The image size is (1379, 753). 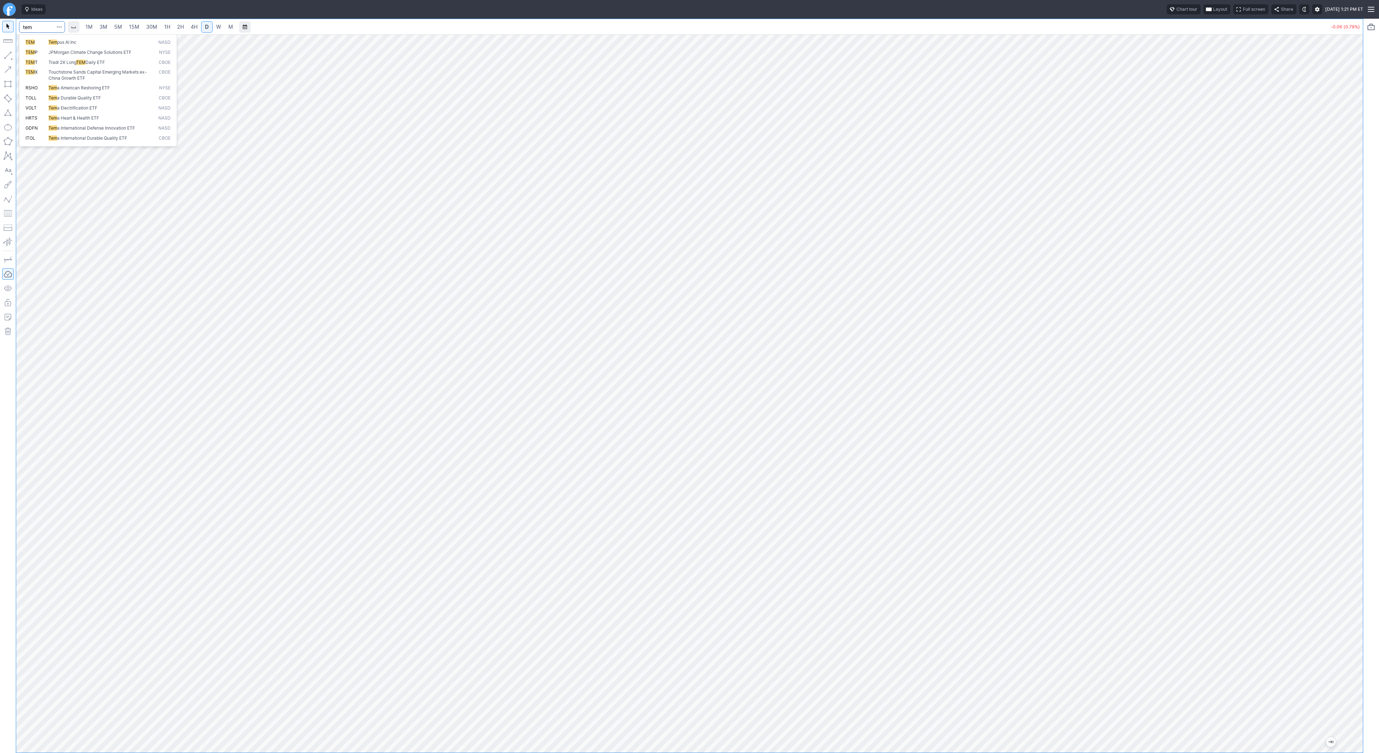 I want to click on a: 15M, so click(x=134, y=27).